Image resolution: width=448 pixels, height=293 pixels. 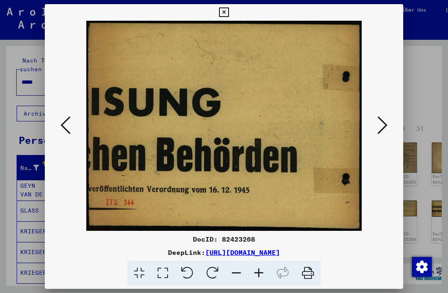 What do you see at coordinates (224, 126) in the screenshot?
I see `img: 002.jpg` at bounding box center [224, 126].